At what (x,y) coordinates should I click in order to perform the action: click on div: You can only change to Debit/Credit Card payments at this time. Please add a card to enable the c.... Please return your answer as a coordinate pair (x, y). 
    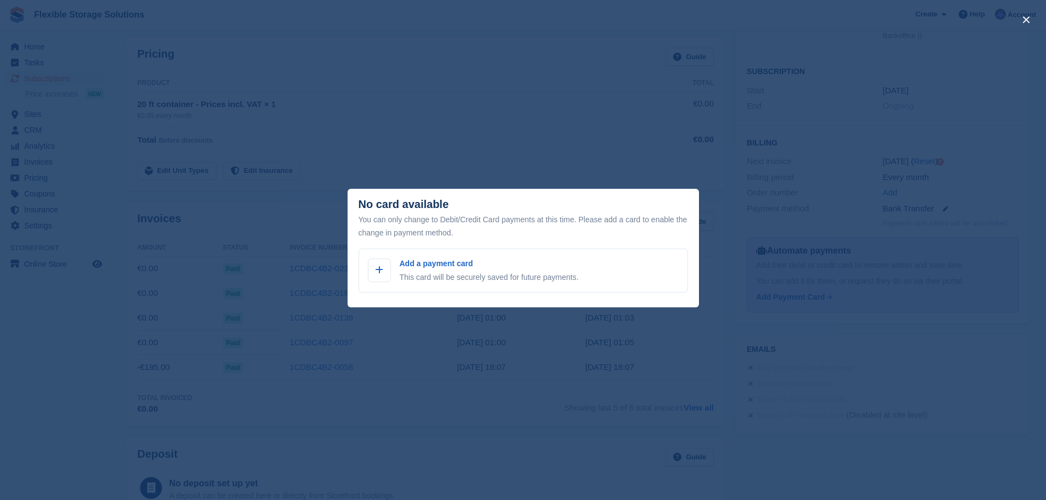
    Looking at the image, I should click on (523, 226).